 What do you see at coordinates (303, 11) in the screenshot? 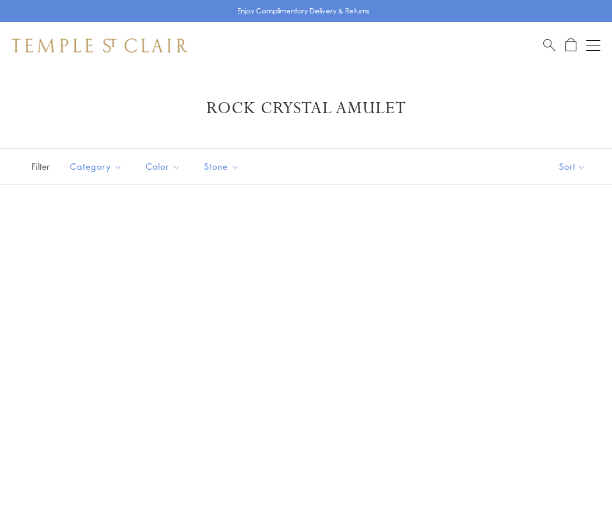
I see `p: Enjoy Complimentary Delivery & Returns` at bounding box center [303, 11].